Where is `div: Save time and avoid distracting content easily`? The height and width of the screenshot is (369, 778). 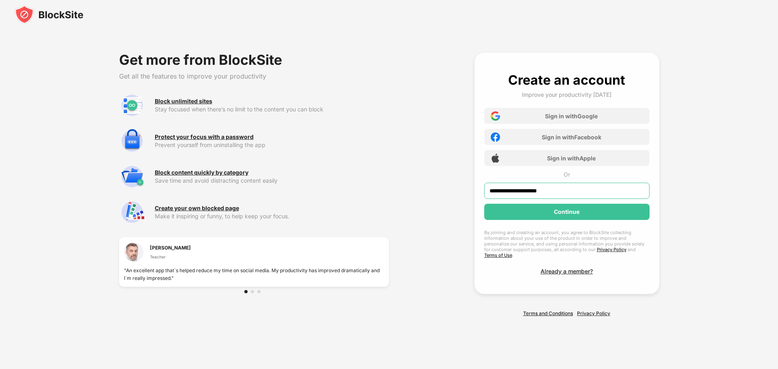 div: Save time and avoid distracting content easily is located at coordinates (272, 181).